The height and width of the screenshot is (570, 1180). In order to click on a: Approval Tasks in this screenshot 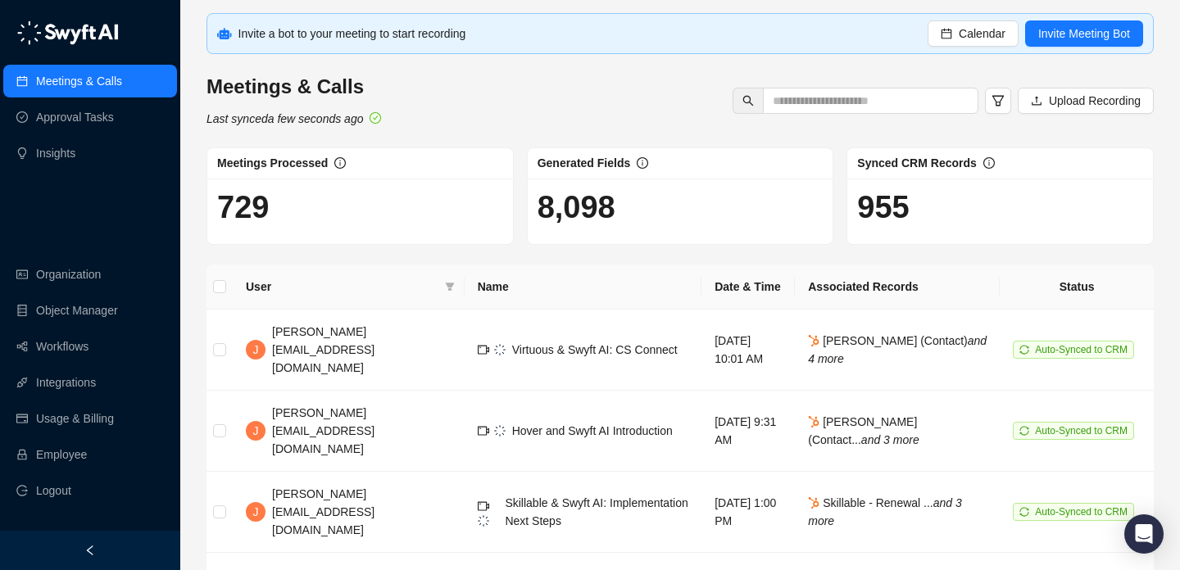, I will do `click(75, 117)`.